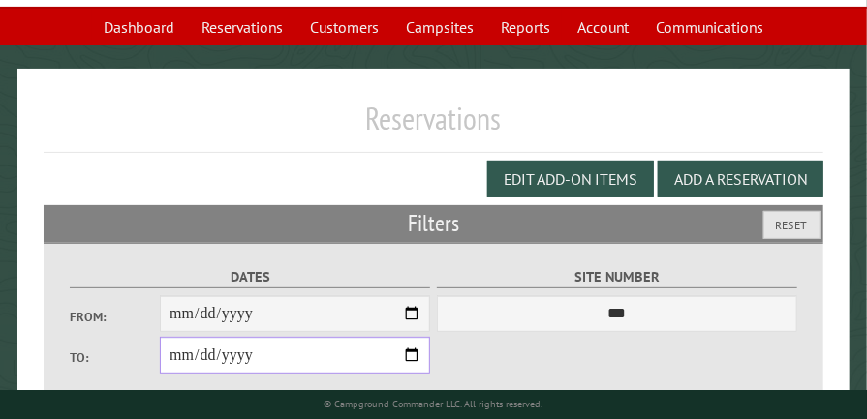 This screenshot has width=867, height=419. I want to click on a: Reservations, so click(242, 27).